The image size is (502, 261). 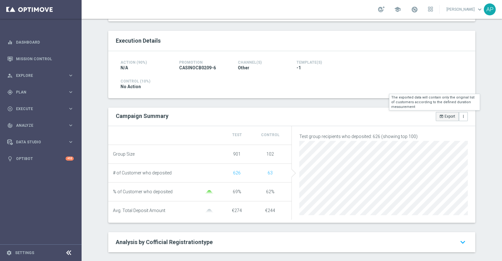 What do you see at coordinates (40, 142) in the screenshot?
I see `div: Data Studio keyboard_arrow_right` at bounding box center [40, 142].